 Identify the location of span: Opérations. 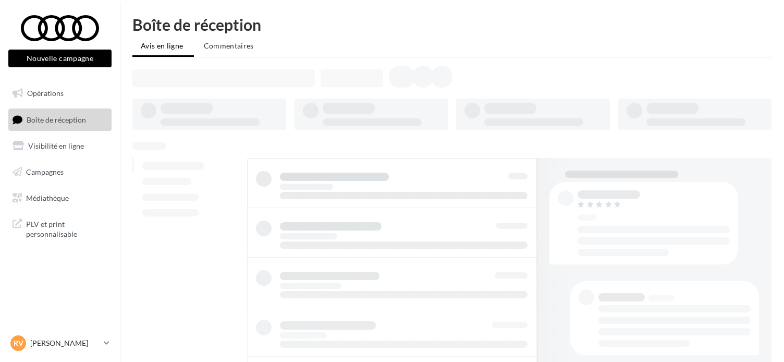
(45, 93).